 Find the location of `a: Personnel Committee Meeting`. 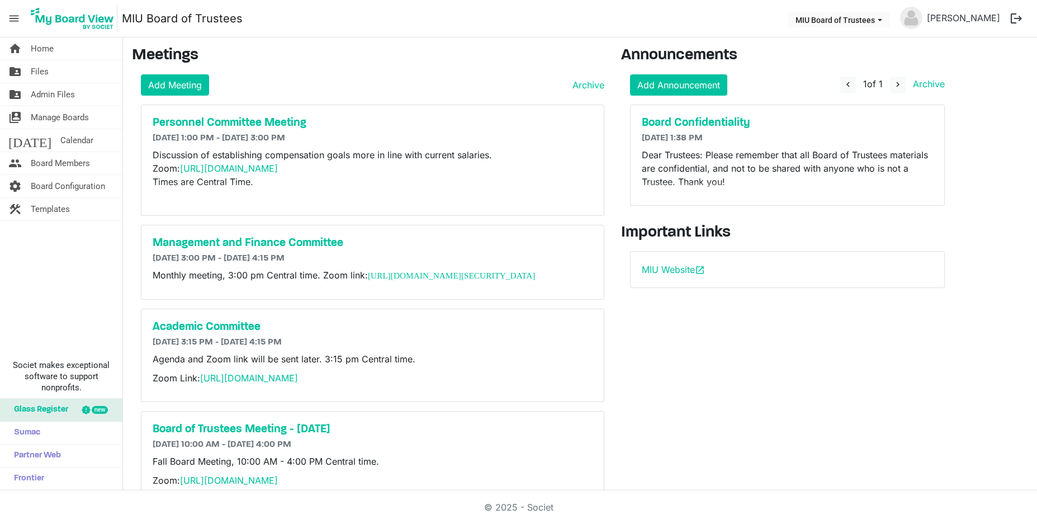

a: Personnel Committee Meeting is located at coordinates (372, 123).